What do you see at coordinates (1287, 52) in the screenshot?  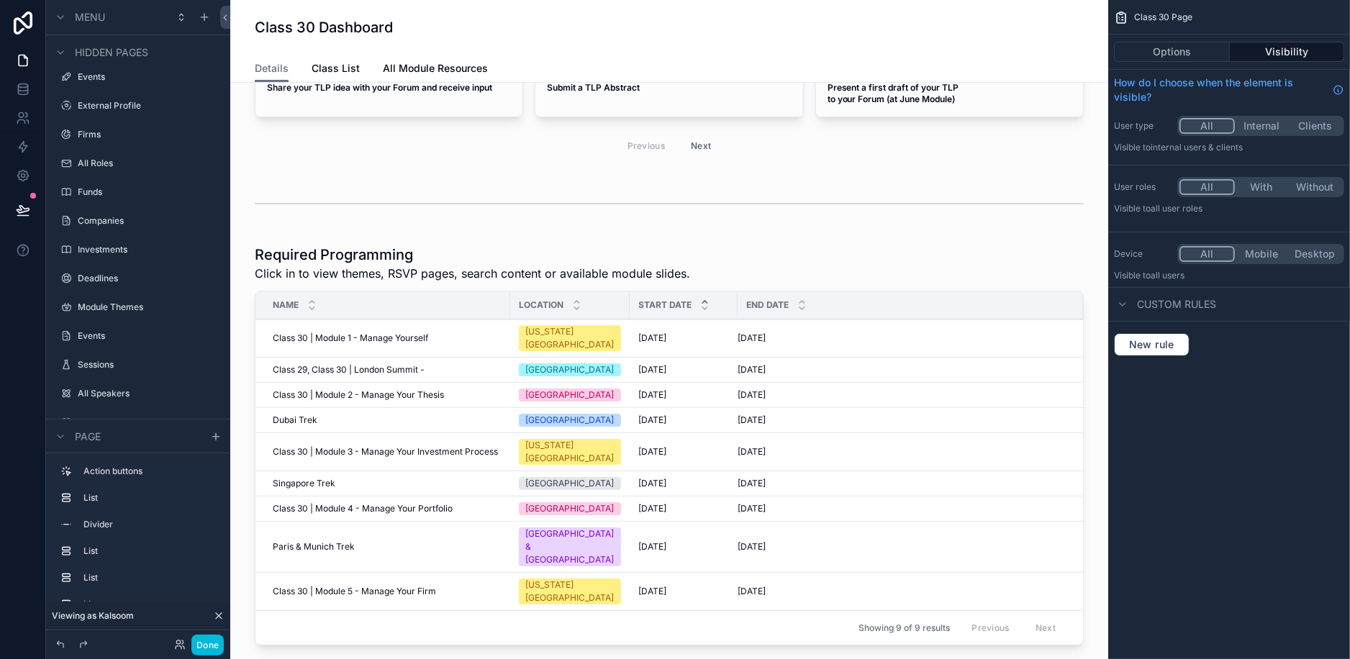 I see `button: Visibility` at bounding box center [1287, 52].